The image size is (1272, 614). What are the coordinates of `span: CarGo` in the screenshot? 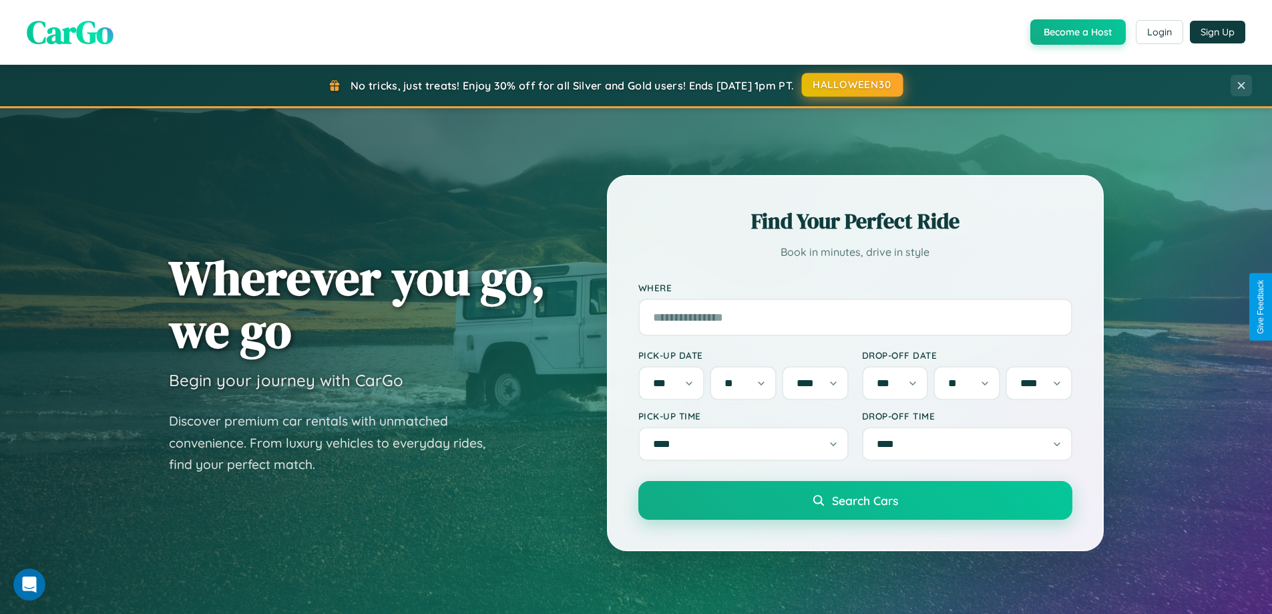 It's located at (70, 32).